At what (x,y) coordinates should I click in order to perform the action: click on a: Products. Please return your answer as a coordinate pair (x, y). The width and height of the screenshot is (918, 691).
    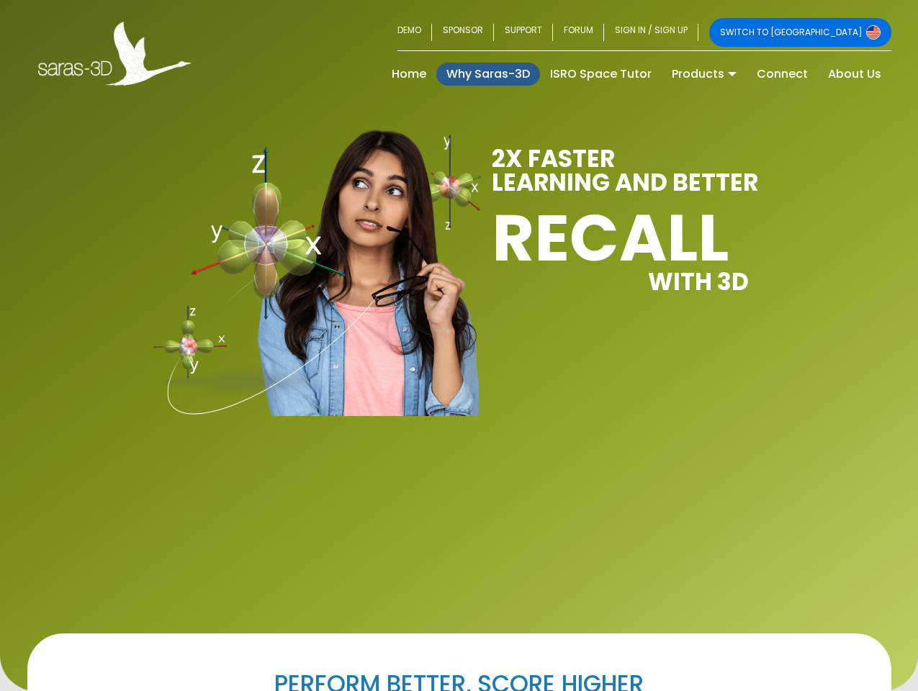
    Looking at the image, I should click on (704, 74).